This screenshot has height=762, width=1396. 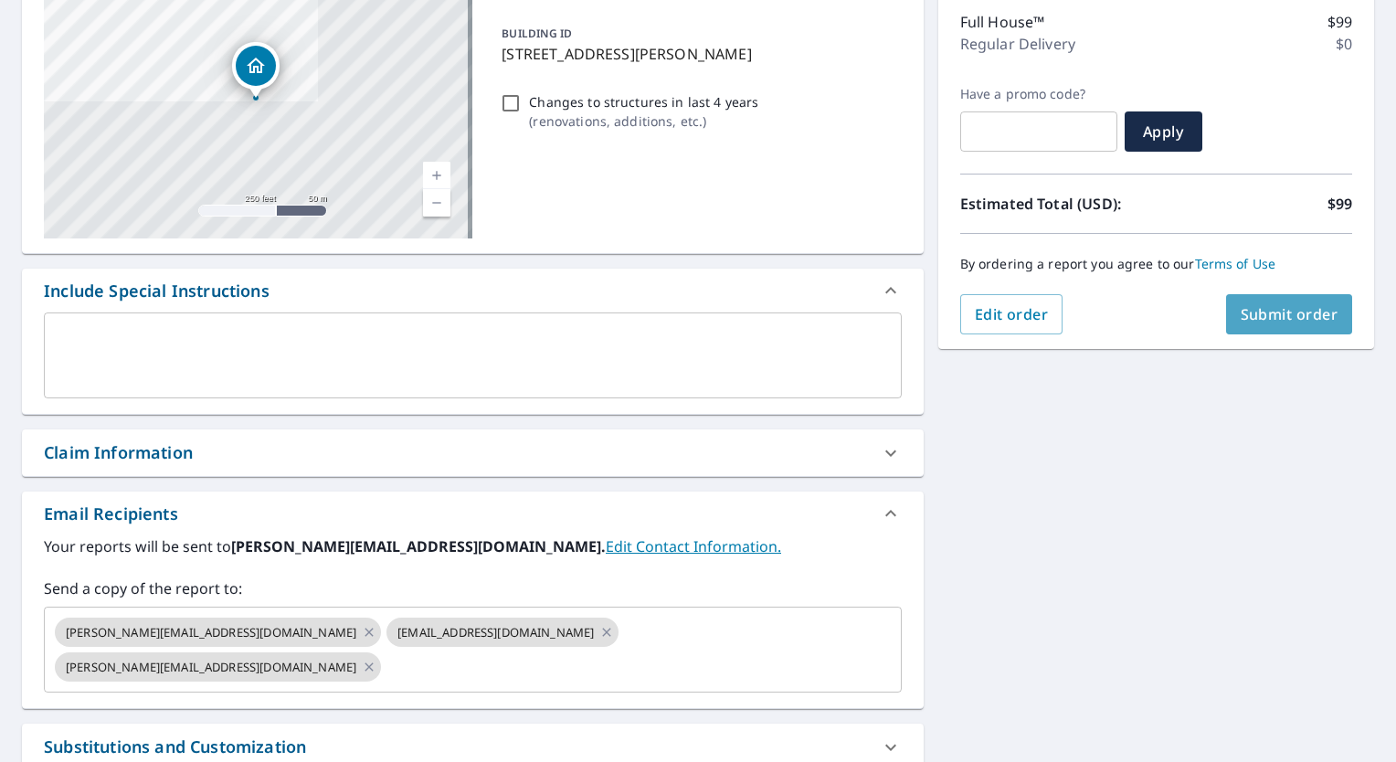 What do you see at coordinates (472, 589) in the screenshot?
I see `label: Send a copy of the report to:` at bounding box center [472, 589].